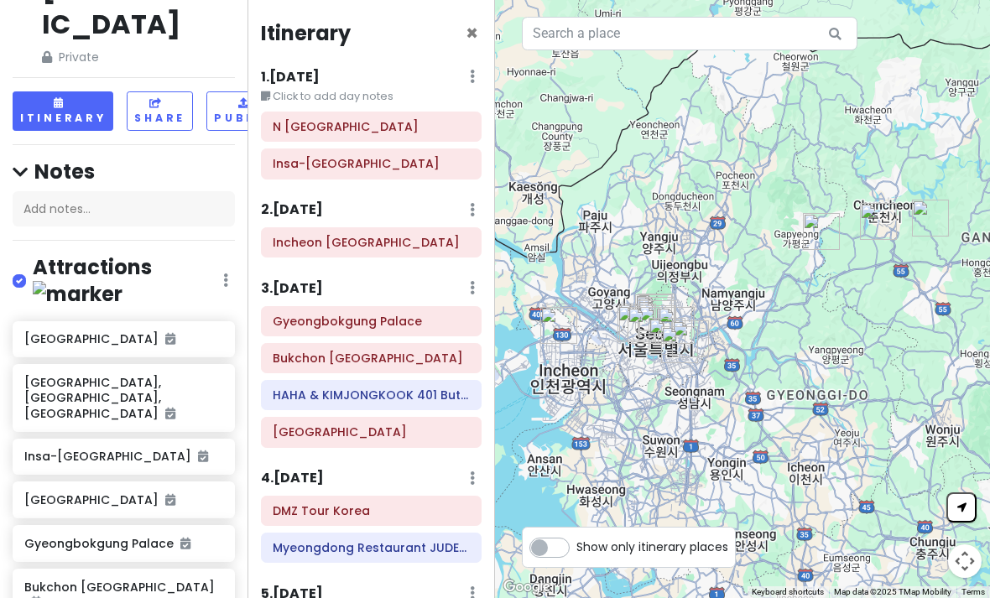 The width and height of the screenshot is (990, 598). I want to click on div: HAHA & KIMJONGKOOK 401 Butcher Restaurant, so click(636, 324).